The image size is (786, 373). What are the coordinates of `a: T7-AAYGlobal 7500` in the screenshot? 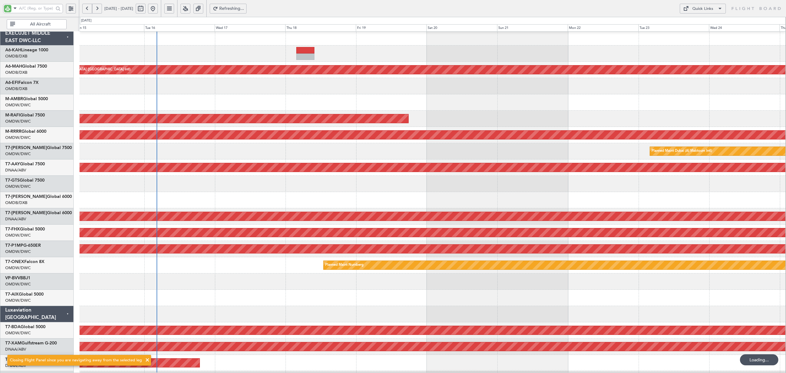 It's located at (25, 164).